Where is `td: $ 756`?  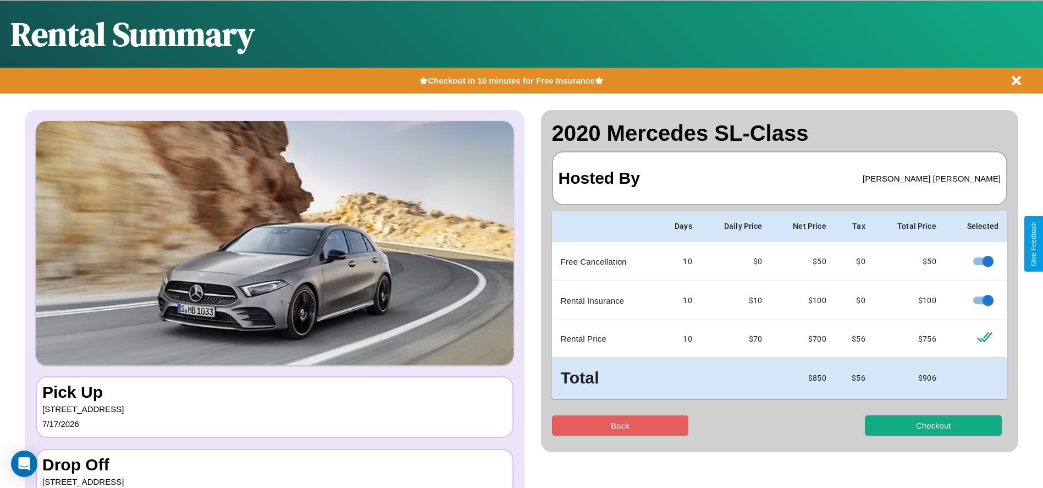
td: $ 756 is located at coordinates (909, 339).